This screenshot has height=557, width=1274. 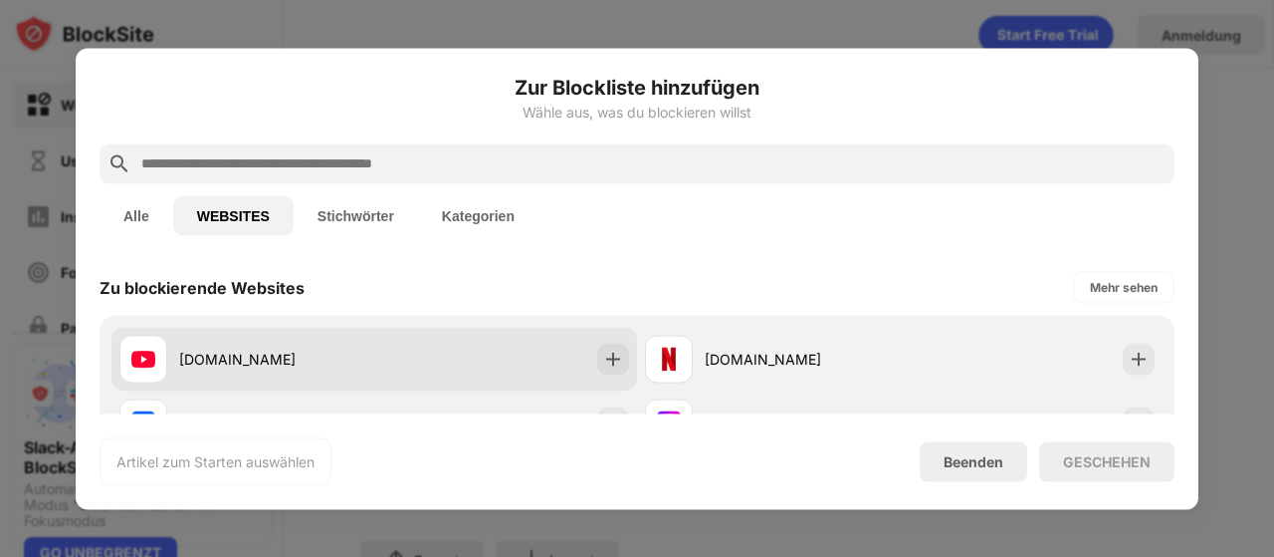 I want to click on button: Alle, so click(x=136, y=215).